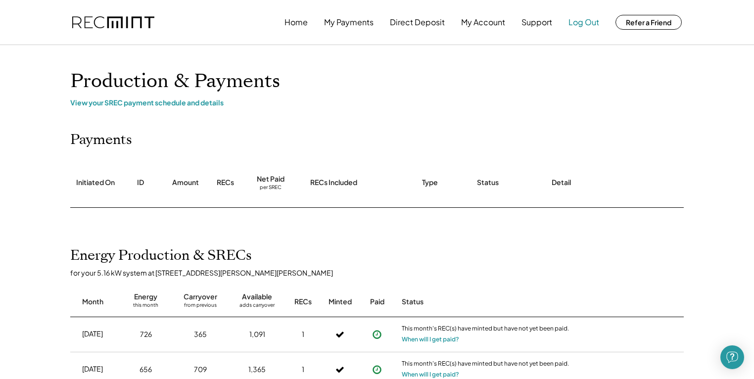 The height and width of the screenshot is (379, 754). What do you see at coordinates (186, 183) in the screenshot?
I see `div: Amount` at bounding box center [186, 183].